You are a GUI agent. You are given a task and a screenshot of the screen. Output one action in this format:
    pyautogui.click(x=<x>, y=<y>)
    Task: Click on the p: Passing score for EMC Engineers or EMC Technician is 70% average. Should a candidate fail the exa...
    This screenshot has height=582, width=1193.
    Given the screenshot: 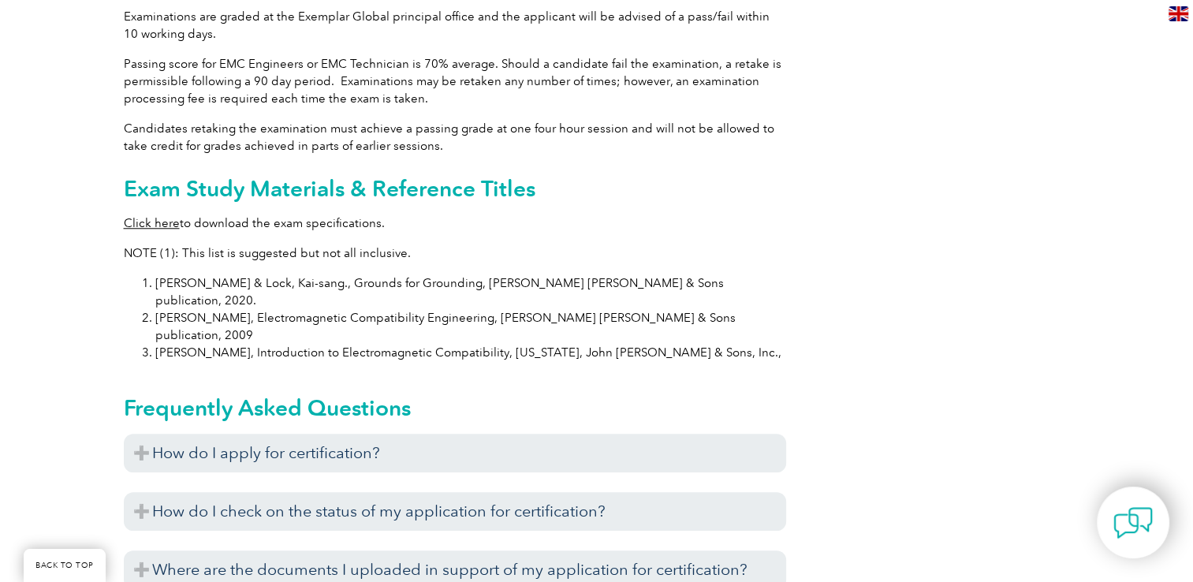 What is the action you would take?
    pyautogui.click(x=455, y=81)
    